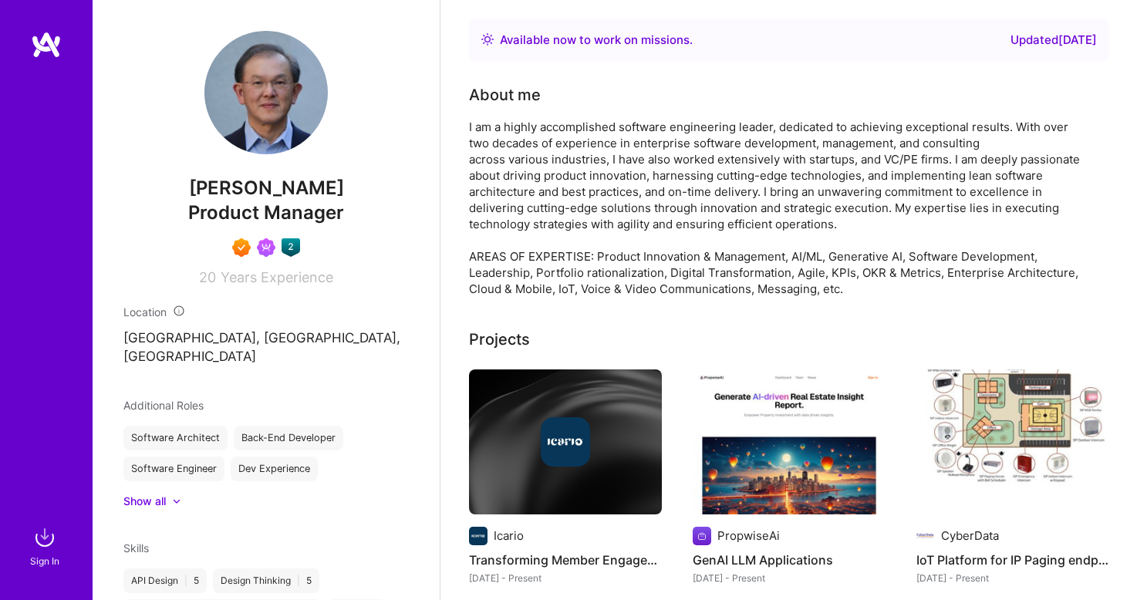 This screenshot has width=1137, height=600. I want to click on div: Icario, so click(508, 535).